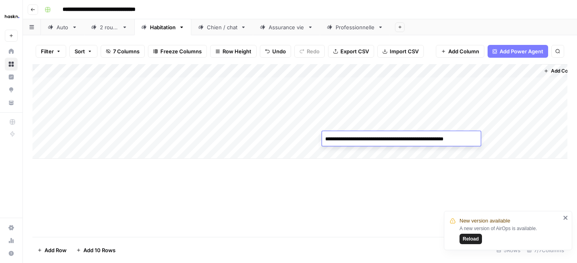  What do you see at coordinates (404, 51) in the screenshot?
I see `span: Import CSV` at bounding box center [404, 51].